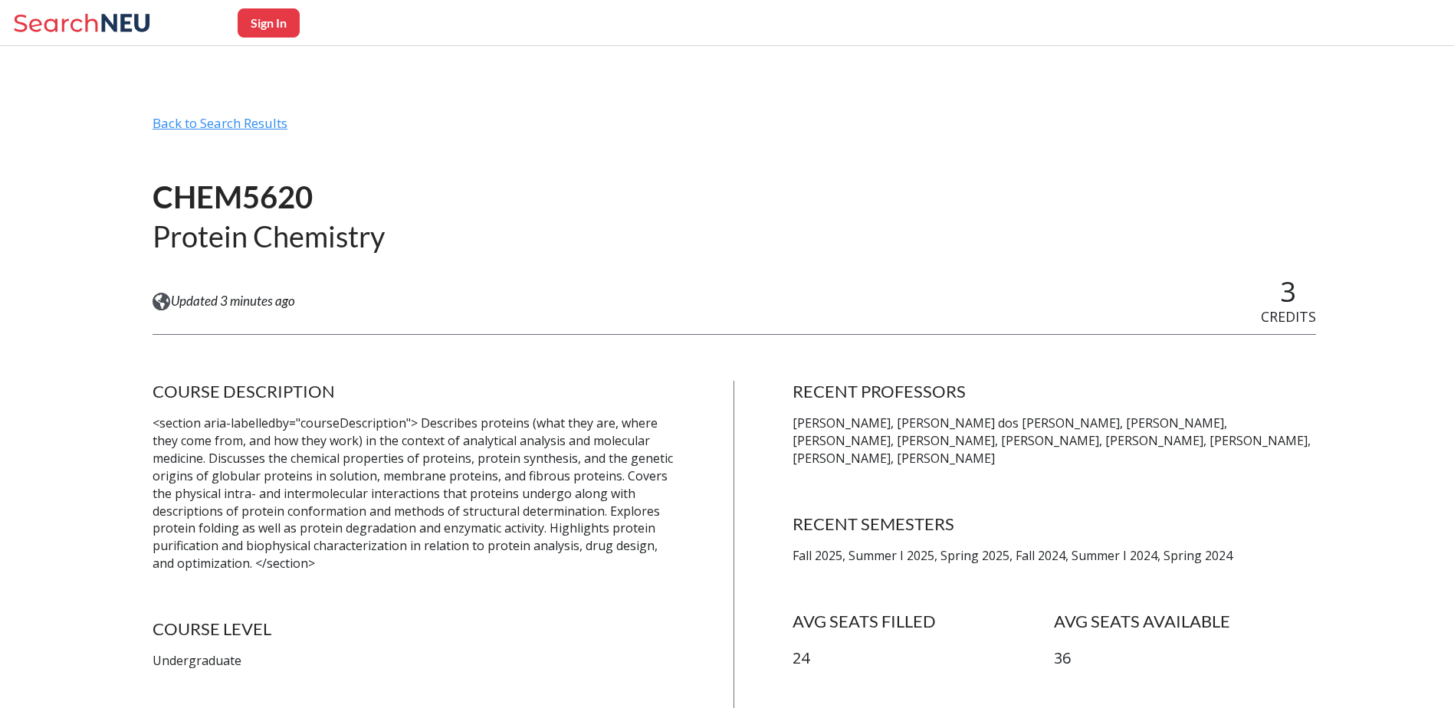  I want to click on h4: AVG SEATS AVAILABLE, so click(1185, 622).